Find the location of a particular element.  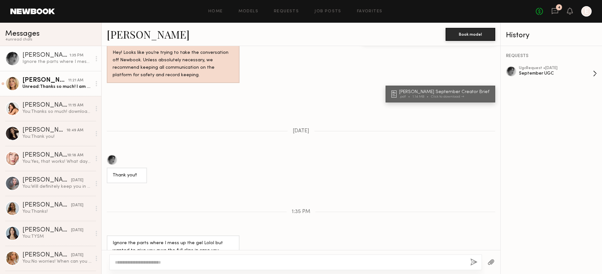

a: Models is located at coordinates (248, 11).